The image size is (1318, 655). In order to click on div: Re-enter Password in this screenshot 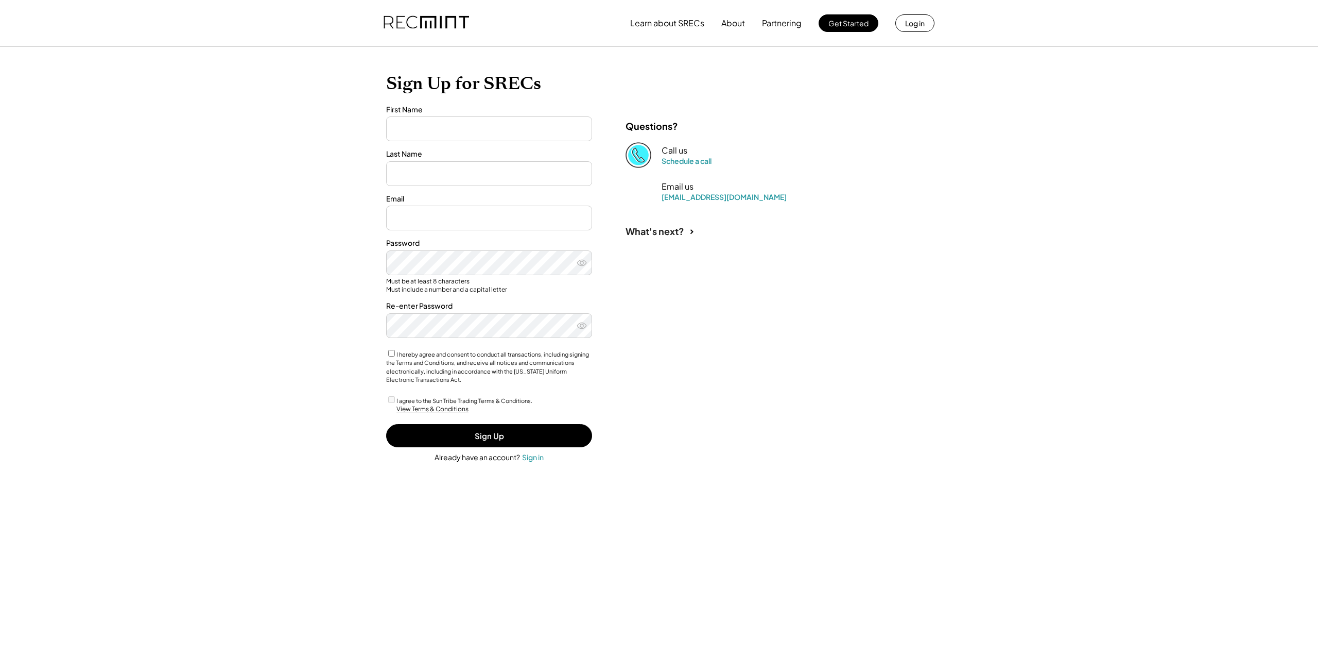, I will do `click(489, 306)`.